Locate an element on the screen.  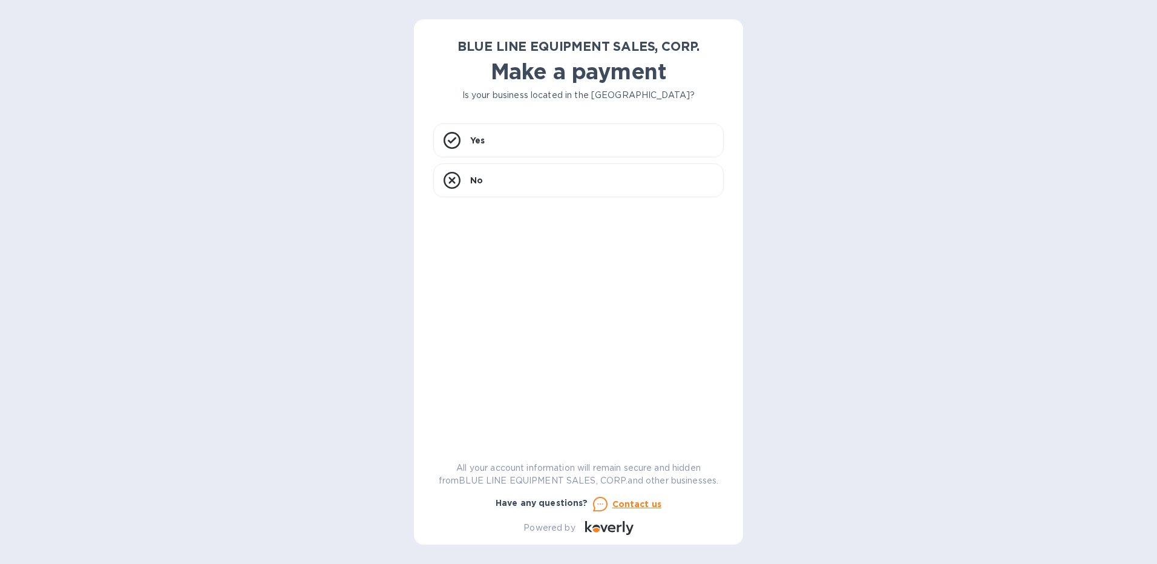
b: BLUE LINE EQUIPMENT SALES, CORP. is located at coordinates (578, 46).